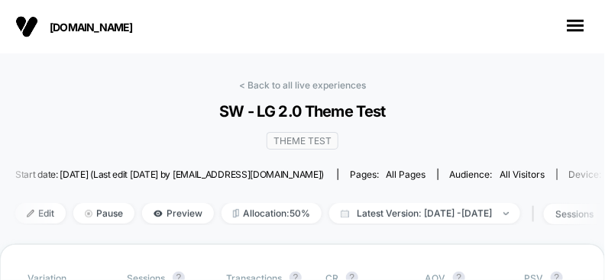 The height and width of the screenshot is (280, 605). Describe the element at coordinates (345, 214) in the screenshot. I see `img: calendar` at that location.